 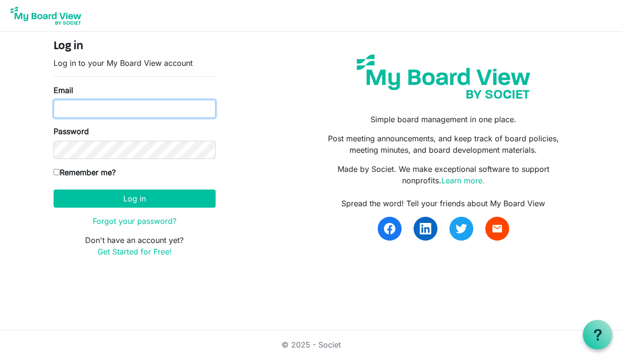 What do you see at coordinates (425, 229) in the screenshot?
I see `img: linkedin.svg` at bounding box center [425, 229].